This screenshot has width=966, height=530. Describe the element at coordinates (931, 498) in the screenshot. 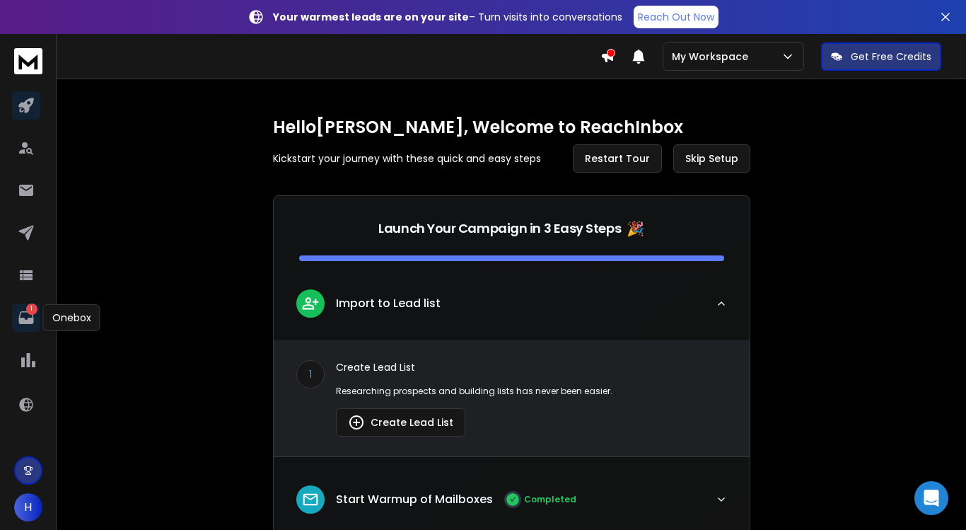

I see `div: Open Intercom Messenger` at that location.